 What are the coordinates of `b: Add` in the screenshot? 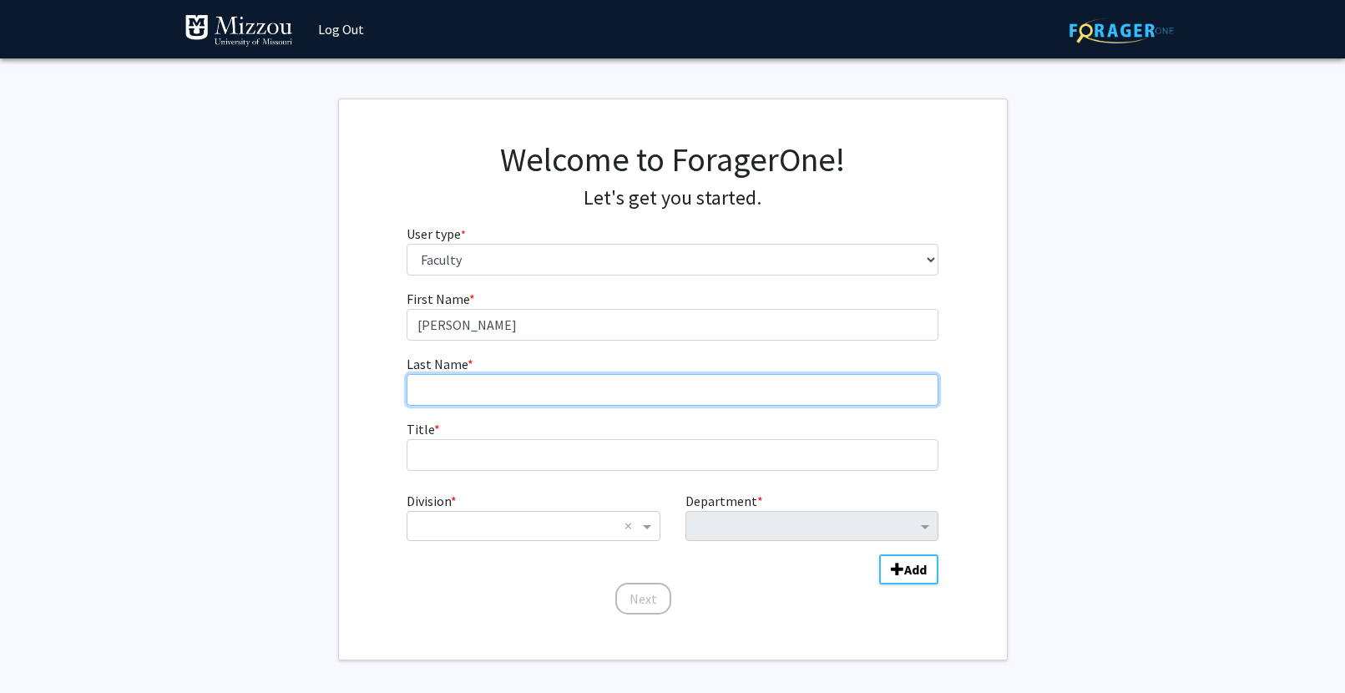 It's located at (915, 569).